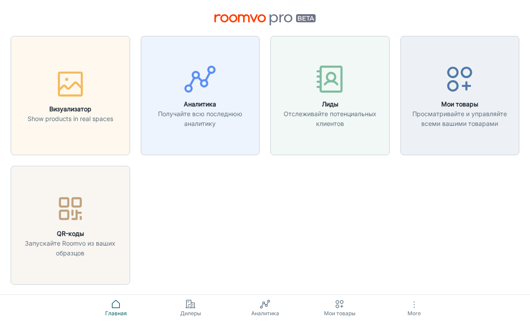 The height and width of the screenshot is (321, 530). Describe the element at coordinates (200, 95) in the screenshot. I see `button: АналитикаПолучайте всю последнюю аналитику` at that location.